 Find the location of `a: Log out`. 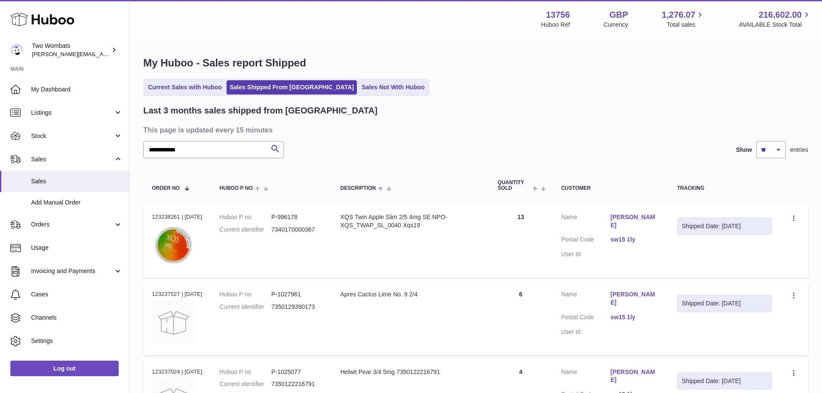

a: Log out is located at coordinates (64, 368).